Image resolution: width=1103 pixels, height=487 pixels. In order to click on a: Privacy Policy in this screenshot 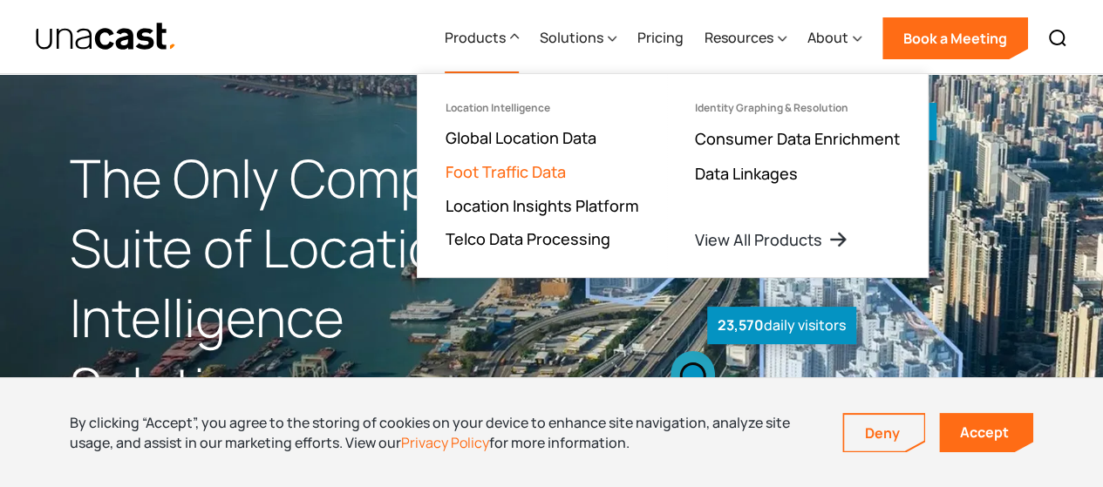, I will do `click(445, 443)`.